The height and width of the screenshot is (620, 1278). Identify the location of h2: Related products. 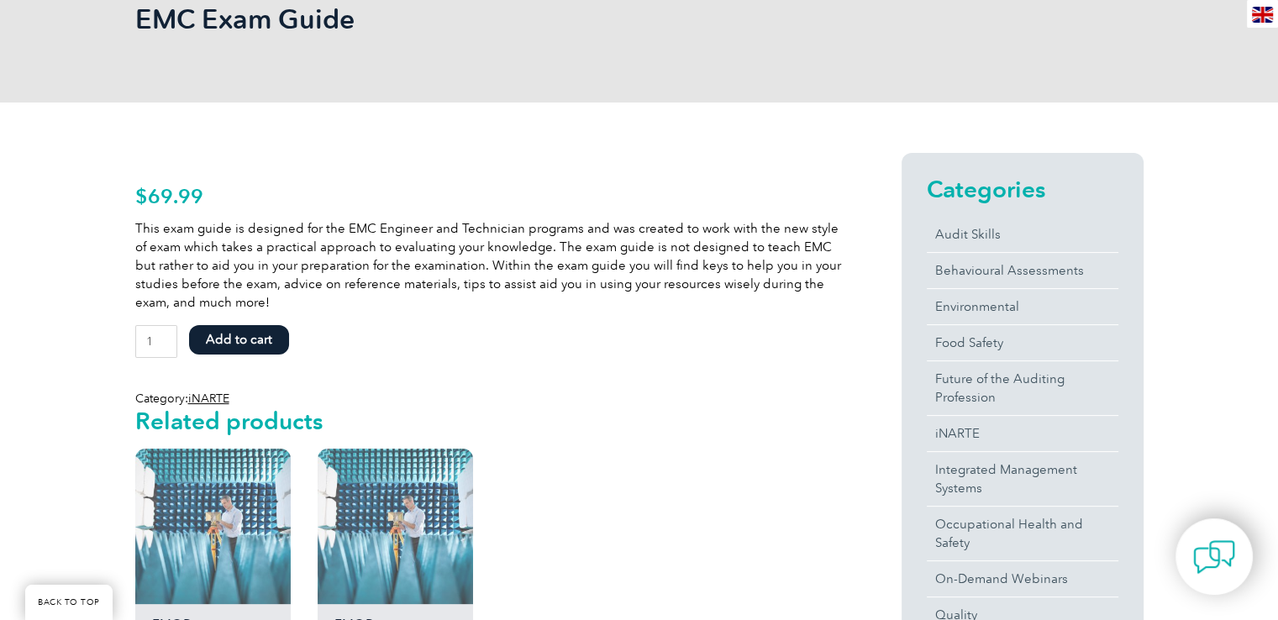
(488, 421).